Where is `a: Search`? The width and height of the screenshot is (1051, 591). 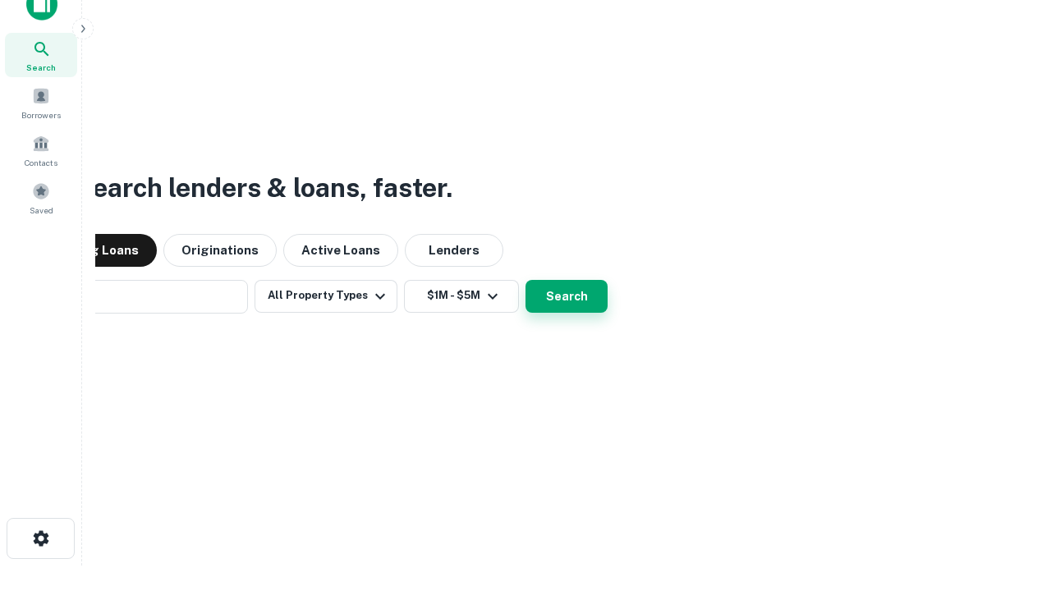 a: Search is located at coordinates (41, 55).